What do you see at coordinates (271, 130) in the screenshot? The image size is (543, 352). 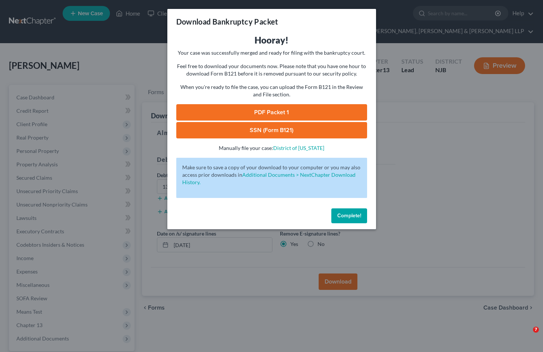 I see `a: SSN (Form B121)` at bounding box center [271, 130].